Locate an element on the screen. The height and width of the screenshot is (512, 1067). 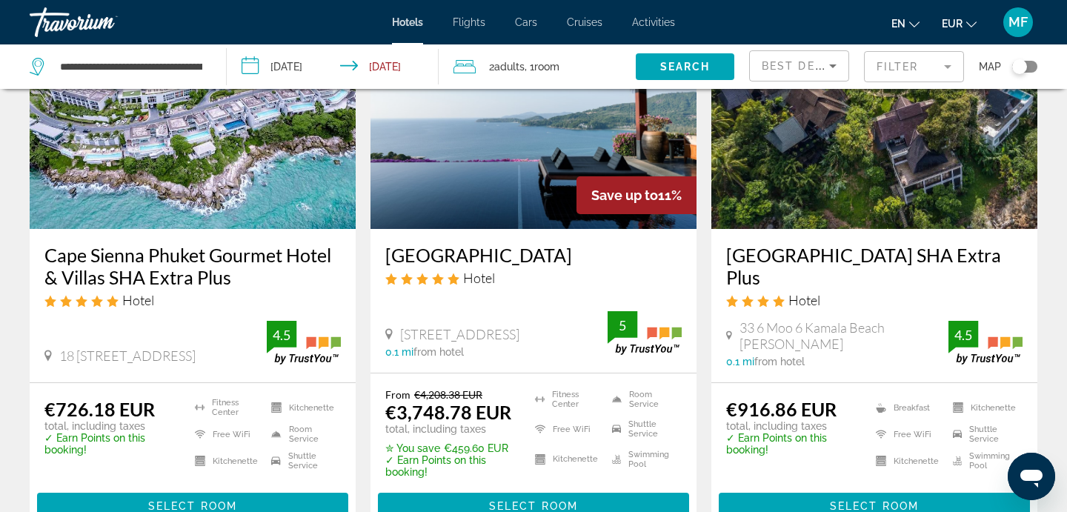
span: Hotels is located at coordinates (408, 22).